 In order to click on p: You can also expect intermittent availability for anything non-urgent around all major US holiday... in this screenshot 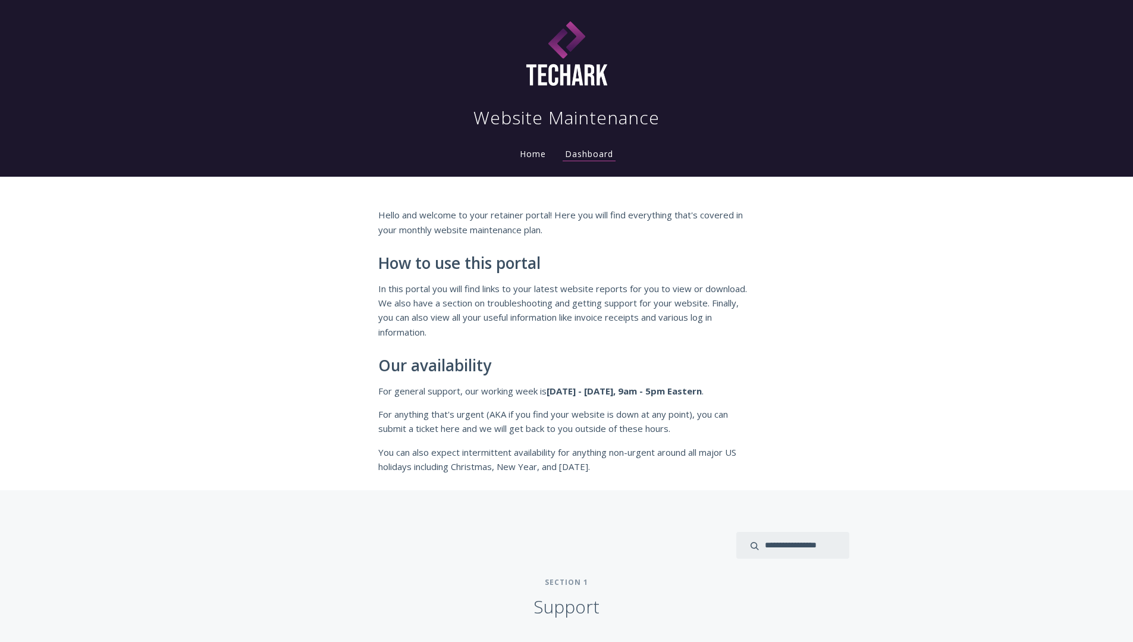, I will do `click(567, 459)`.